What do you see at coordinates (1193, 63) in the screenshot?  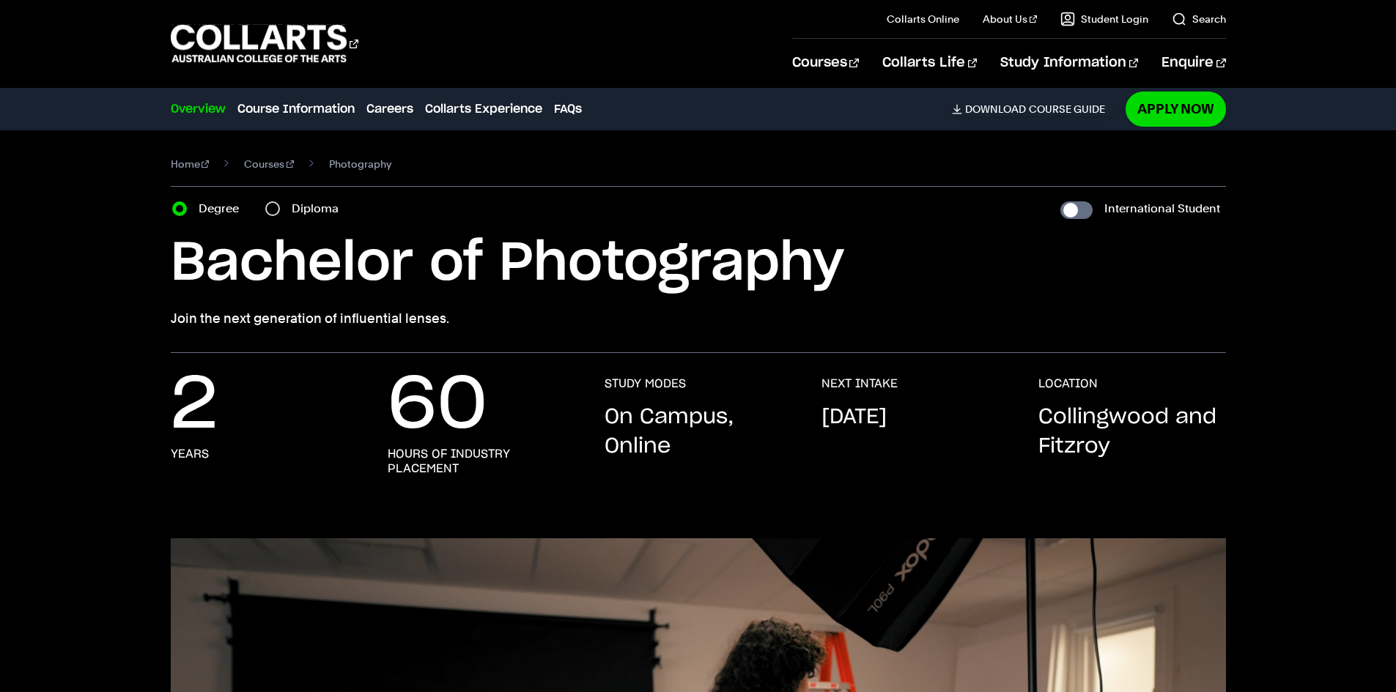 I see `a: Enquire` at bounding box center [1193, 63].